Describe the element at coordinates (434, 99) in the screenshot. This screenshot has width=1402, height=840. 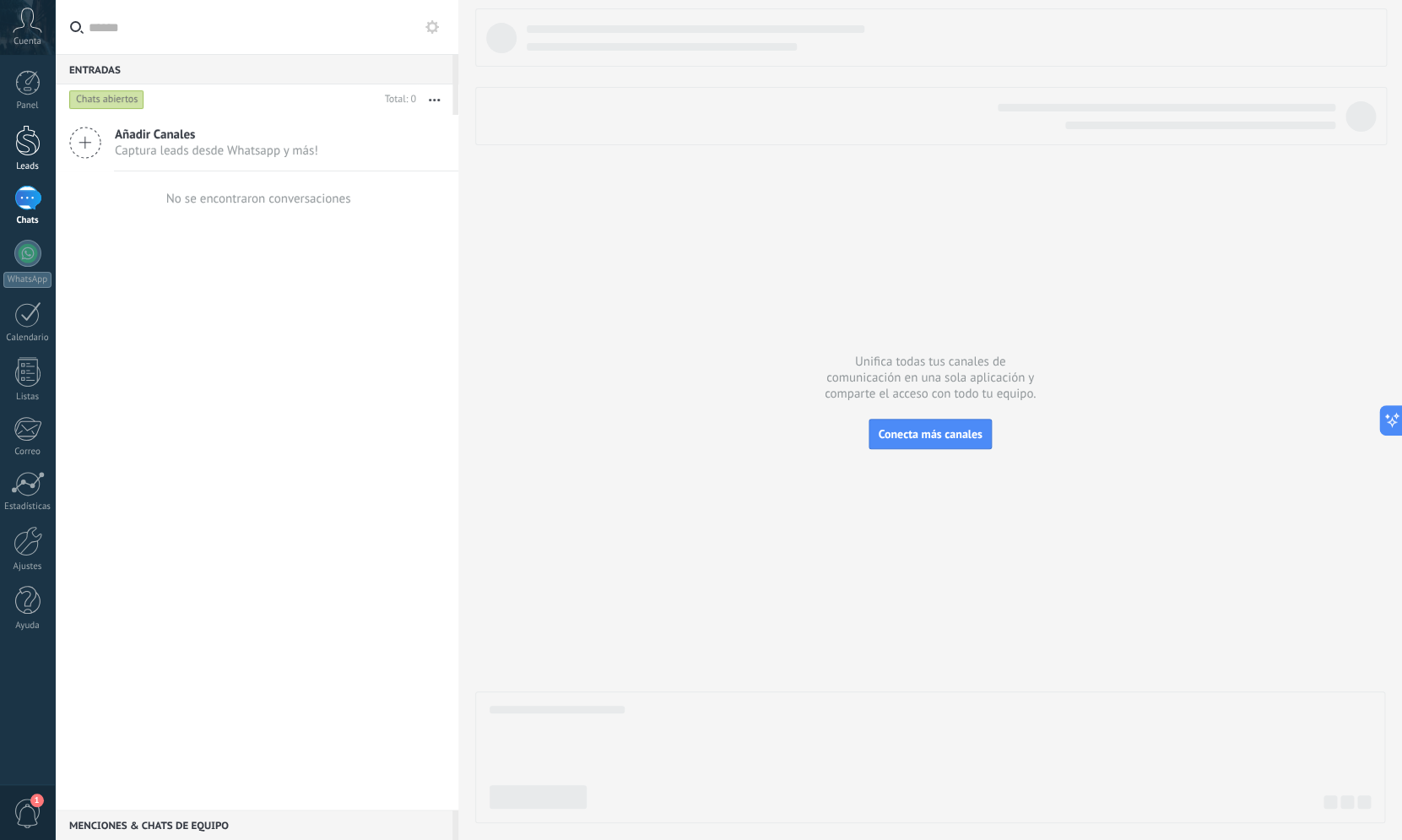
I see `button: Más` at that location.